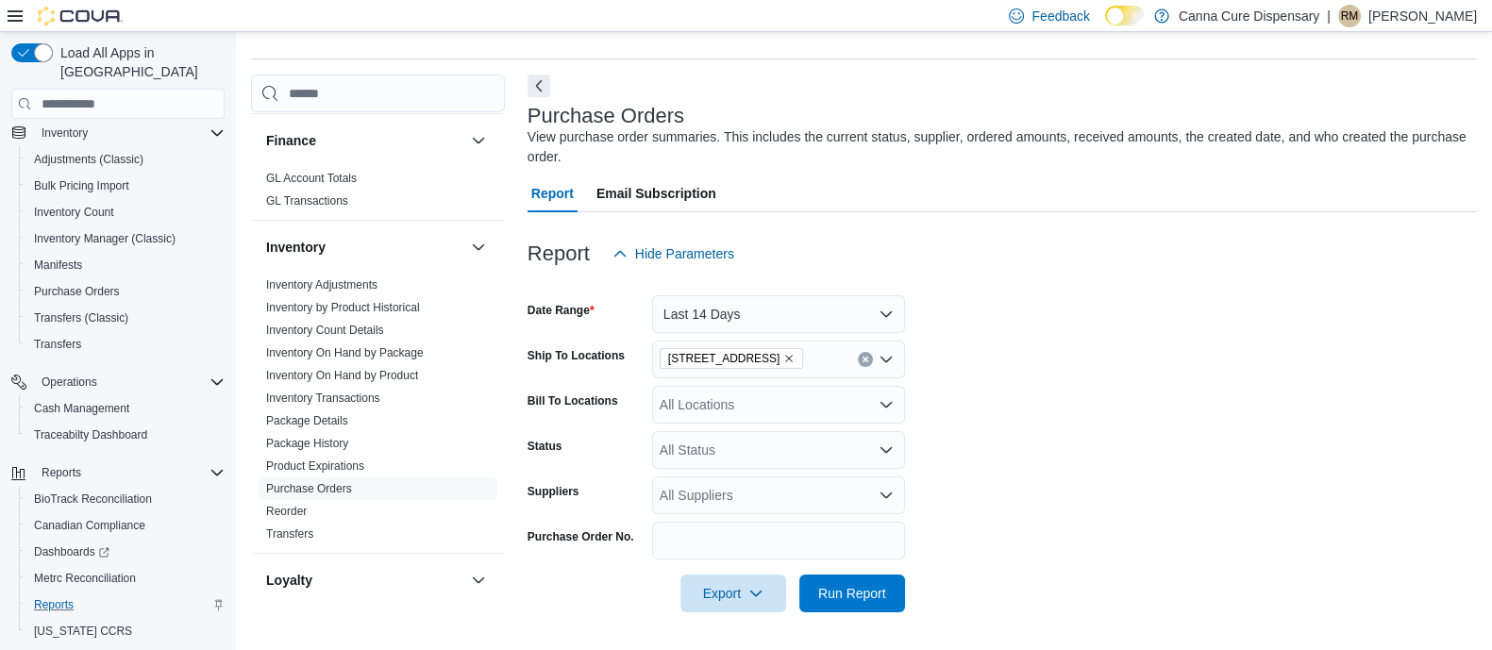 The image size is (1492, 650). What do you see at coordinates (778, 314) in the screenshot?
I see `button: Last 14 Days` at bounding box center [778, 314].